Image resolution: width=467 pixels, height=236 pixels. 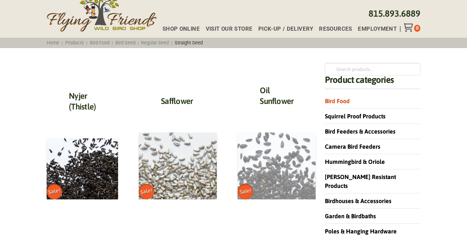 What do you see at coordinates (377, 29) in the screenshot?
I see `span: Employment` at bounding box center [377, 29].